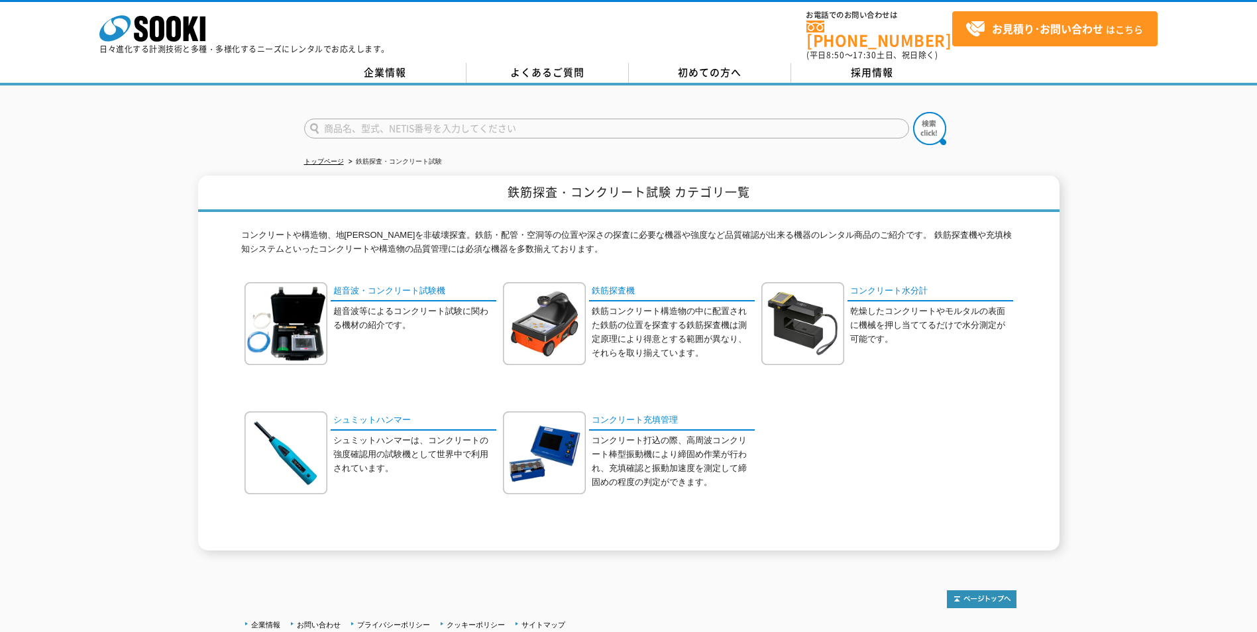  What do you see at coordinates (476, 625) in the screenshot?
I see `a: クッキーポリシー` at bounding box center [476, 625].